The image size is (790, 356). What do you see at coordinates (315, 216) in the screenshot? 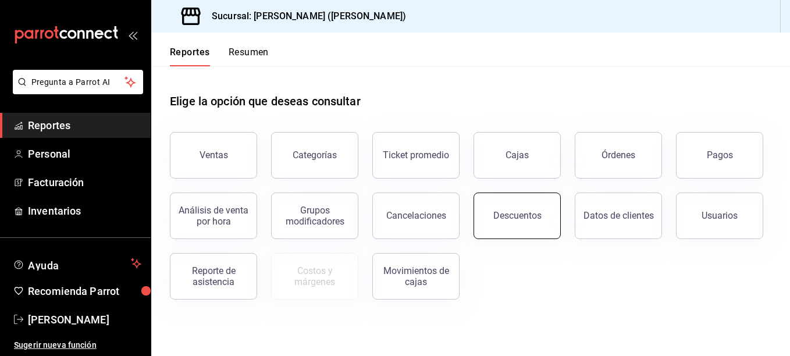
I see `button: Grupos modificadores` at bounding box center [315, 216].